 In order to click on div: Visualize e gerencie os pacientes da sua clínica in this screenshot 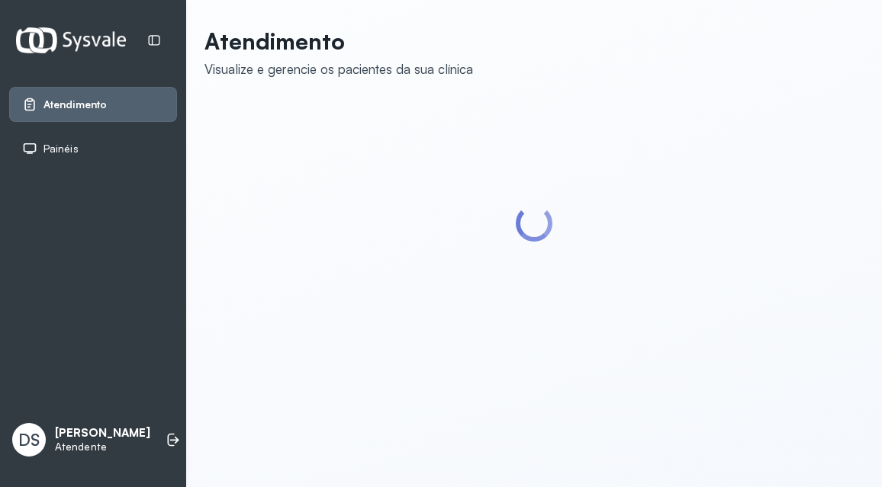, I will do `click(339, 69)`.